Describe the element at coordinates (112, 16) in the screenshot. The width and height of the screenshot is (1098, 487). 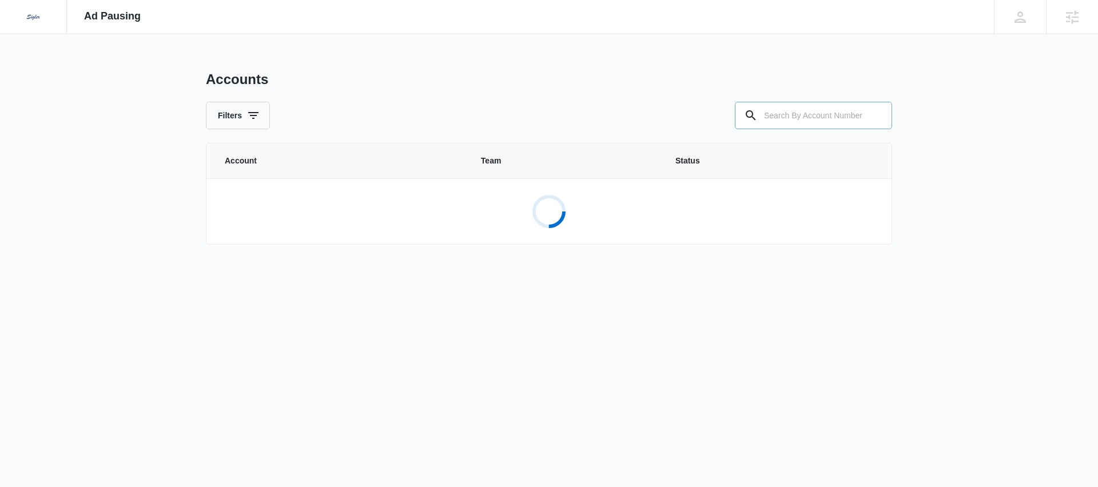
I see `span: Ad Pausing` at that location.